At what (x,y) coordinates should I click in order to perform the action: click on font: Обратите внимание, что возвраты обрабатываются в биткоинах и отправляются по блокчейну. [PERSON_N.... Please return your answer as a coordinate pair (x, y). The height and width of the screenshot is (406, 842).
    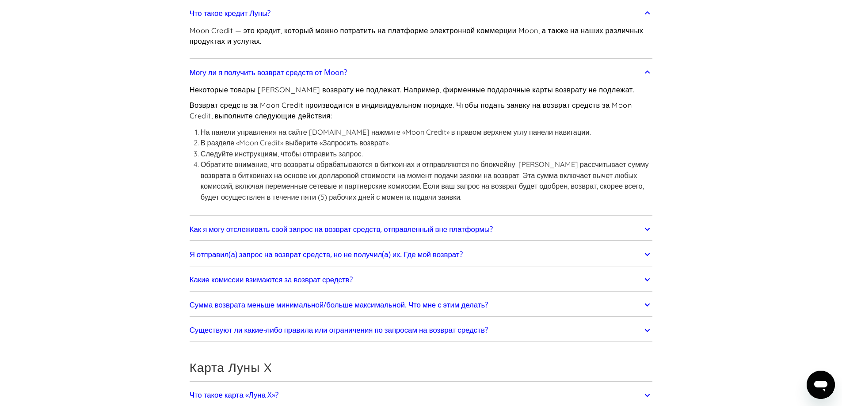
    Looking at the image, I should click on (425, 181).